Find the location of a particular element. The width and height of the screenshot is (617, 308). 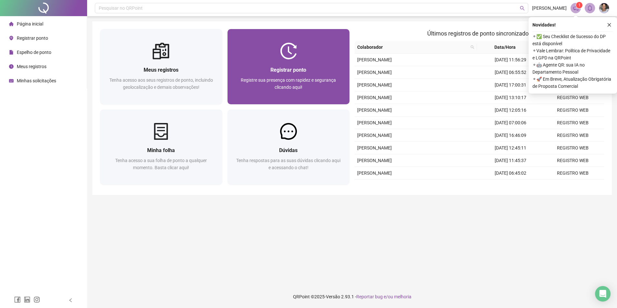

span: bell is located at coordinates (590, 8).